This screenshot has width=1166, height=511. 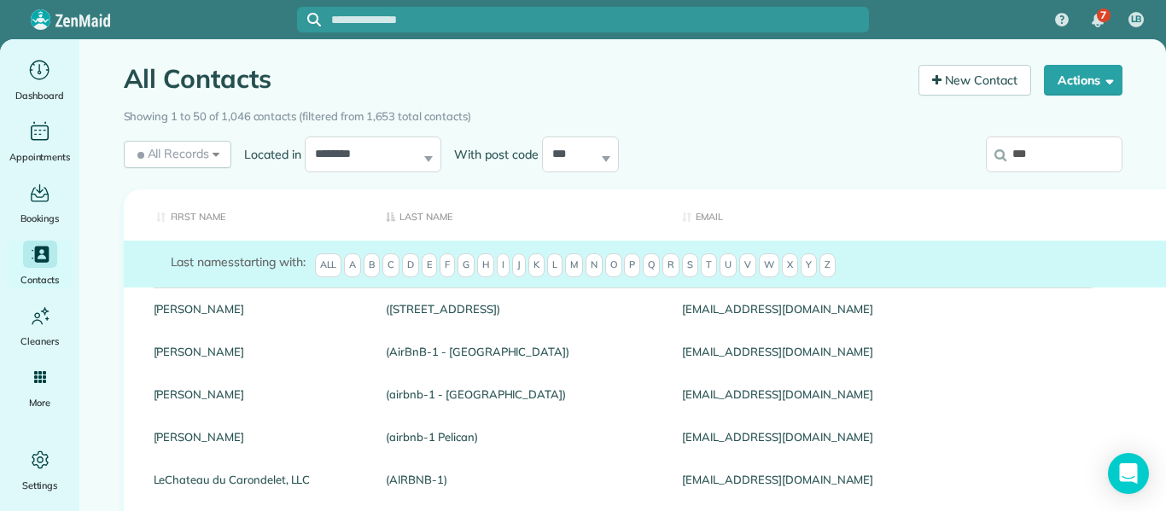 I want to click on div: Open Intercom Messenger, so click(x=1129, y=474).